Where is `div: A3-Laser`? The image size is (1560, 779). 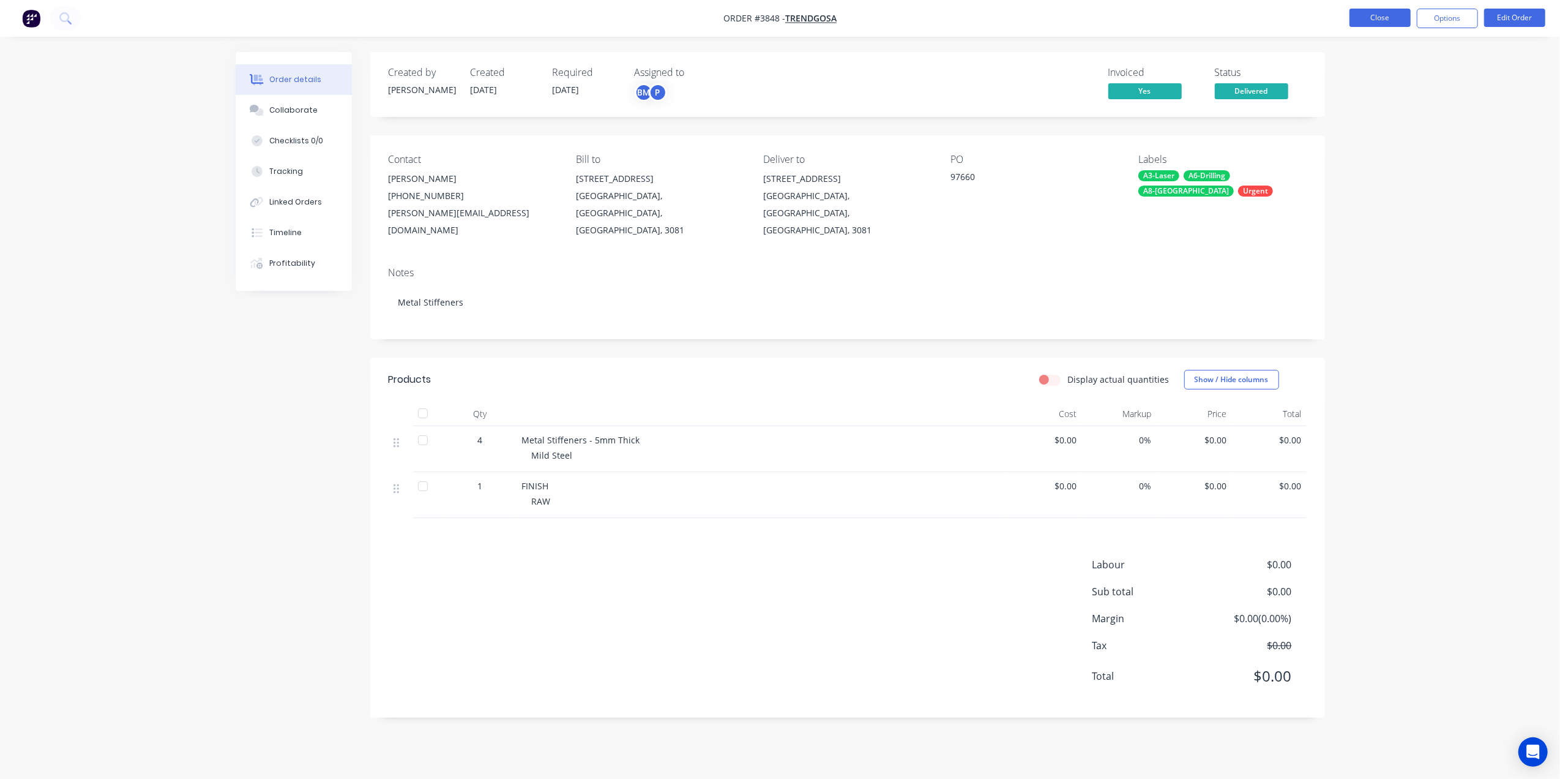
div: A3-Laser is located at coordinates (1159, 176).